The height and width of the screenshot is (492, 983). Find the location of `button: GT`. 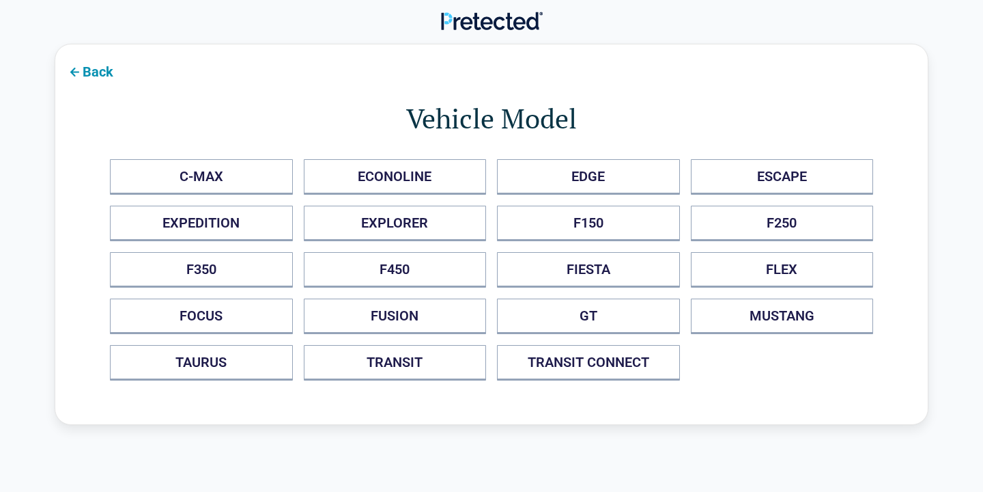

button: GT is located at coordinates (589, 316).